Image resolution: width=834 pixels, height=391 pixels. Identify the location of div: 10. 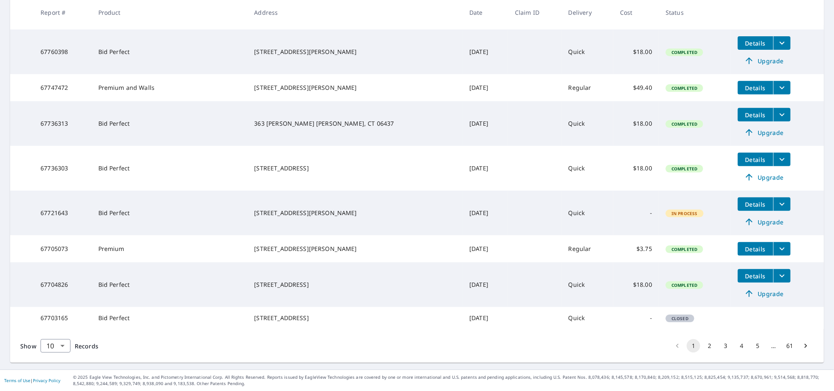
(55, 346).